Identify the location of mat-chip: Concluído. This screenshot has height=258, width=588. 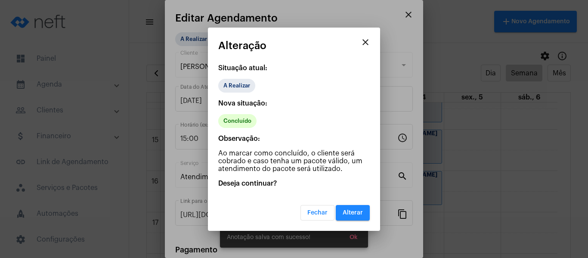
(237, 121).